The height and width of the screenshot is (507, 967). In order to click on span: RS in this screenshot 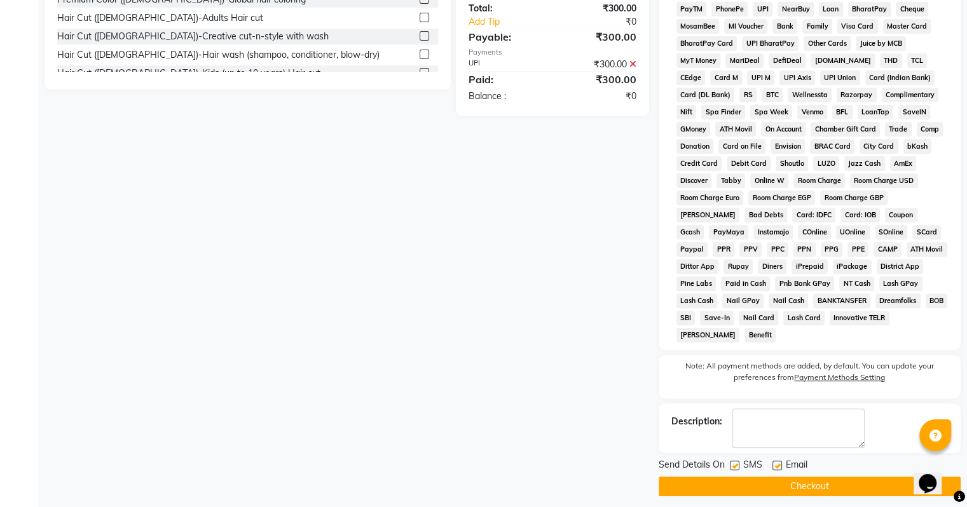, I will do `click(747, 95)`.